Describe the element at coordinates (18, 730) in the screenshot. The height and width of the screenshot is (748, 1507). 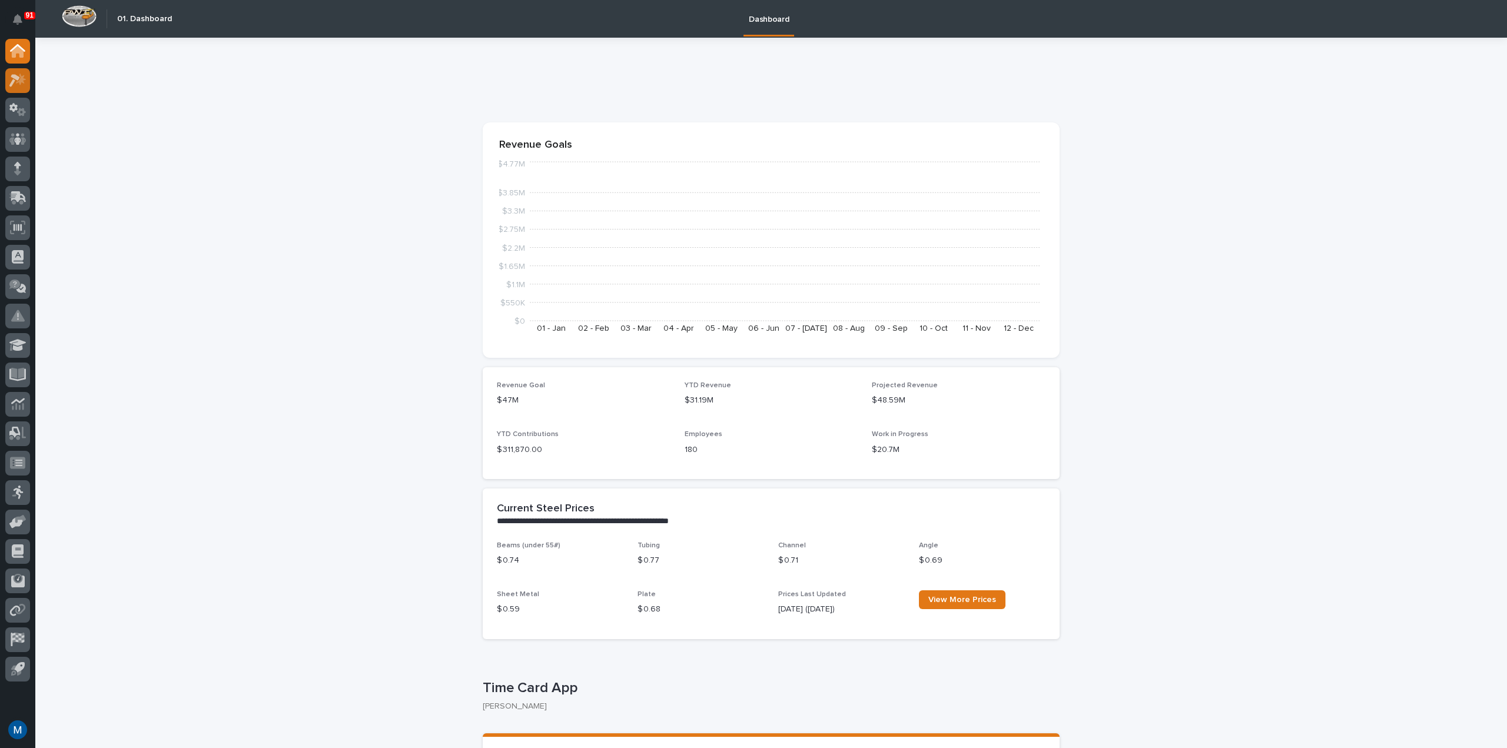
I see `button: users-avatar` at that location.